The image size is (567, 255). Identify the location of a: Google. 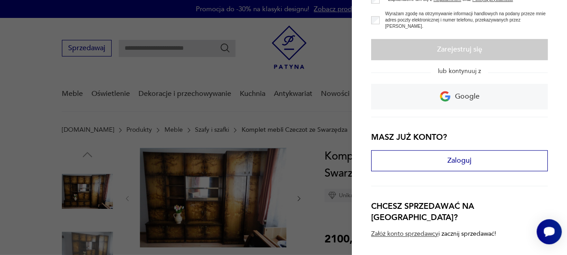
(459, 96).